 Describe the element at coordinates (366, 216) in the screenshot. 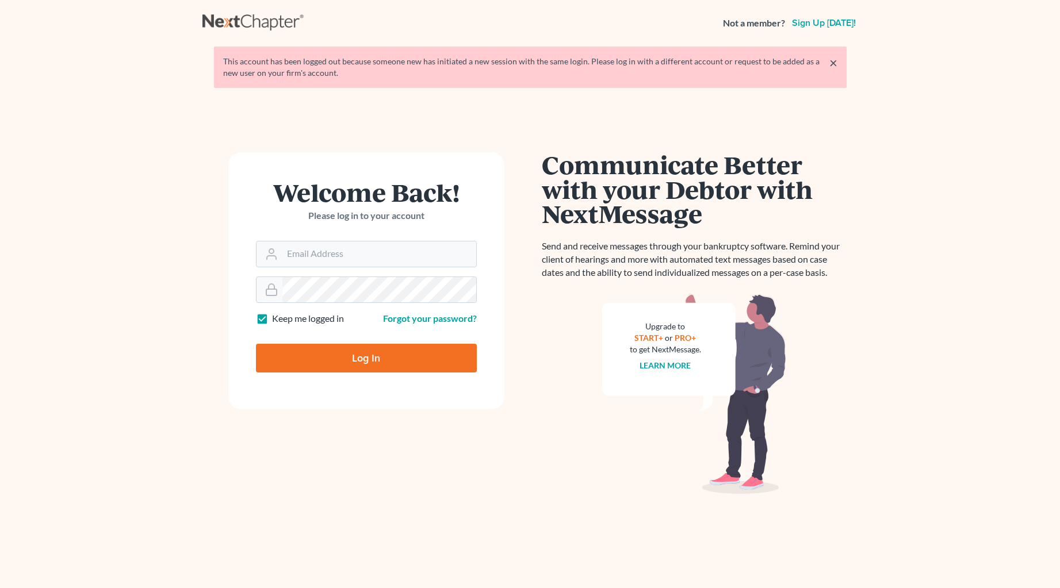

I see `p: Please log in to your account` at that location.